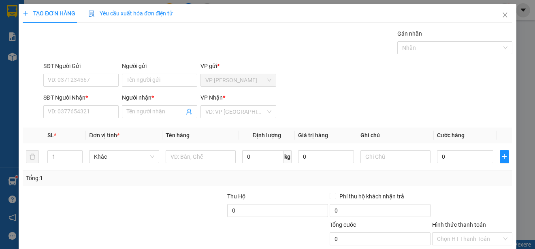 The height and width of the screenshot is (249, 535). What do you see at coordinates (81, 98) in the screenshot?
I see `div: SĐT Người Nhận` at bounding box center [81, 98].